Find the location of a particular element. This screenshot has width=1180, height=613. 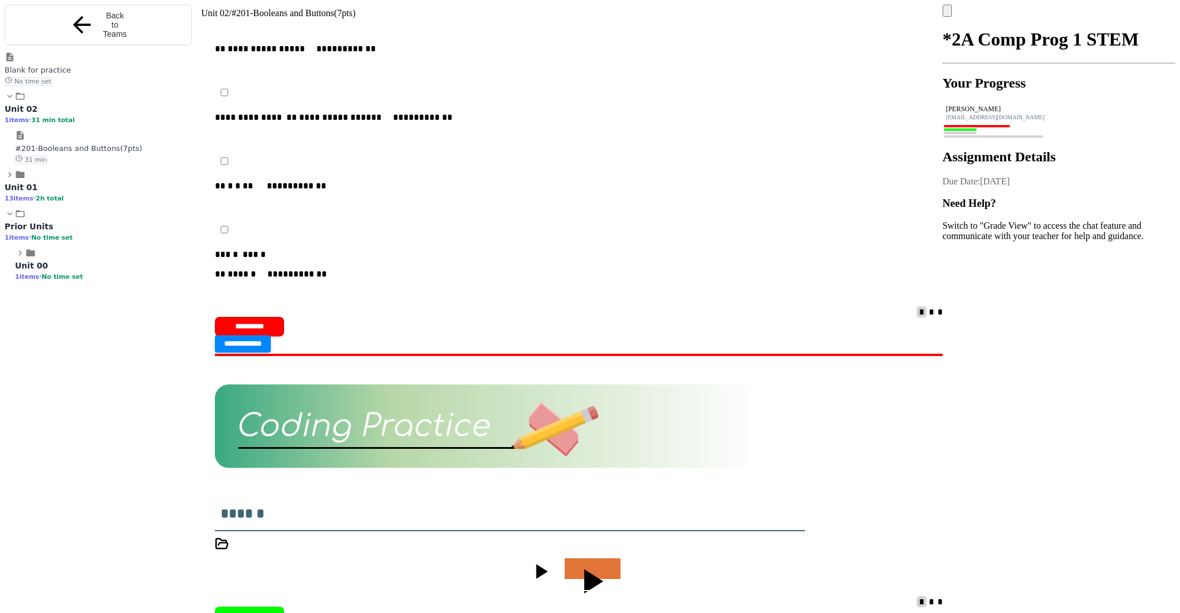

span: 31 min total is located at coordinates (52, 120).